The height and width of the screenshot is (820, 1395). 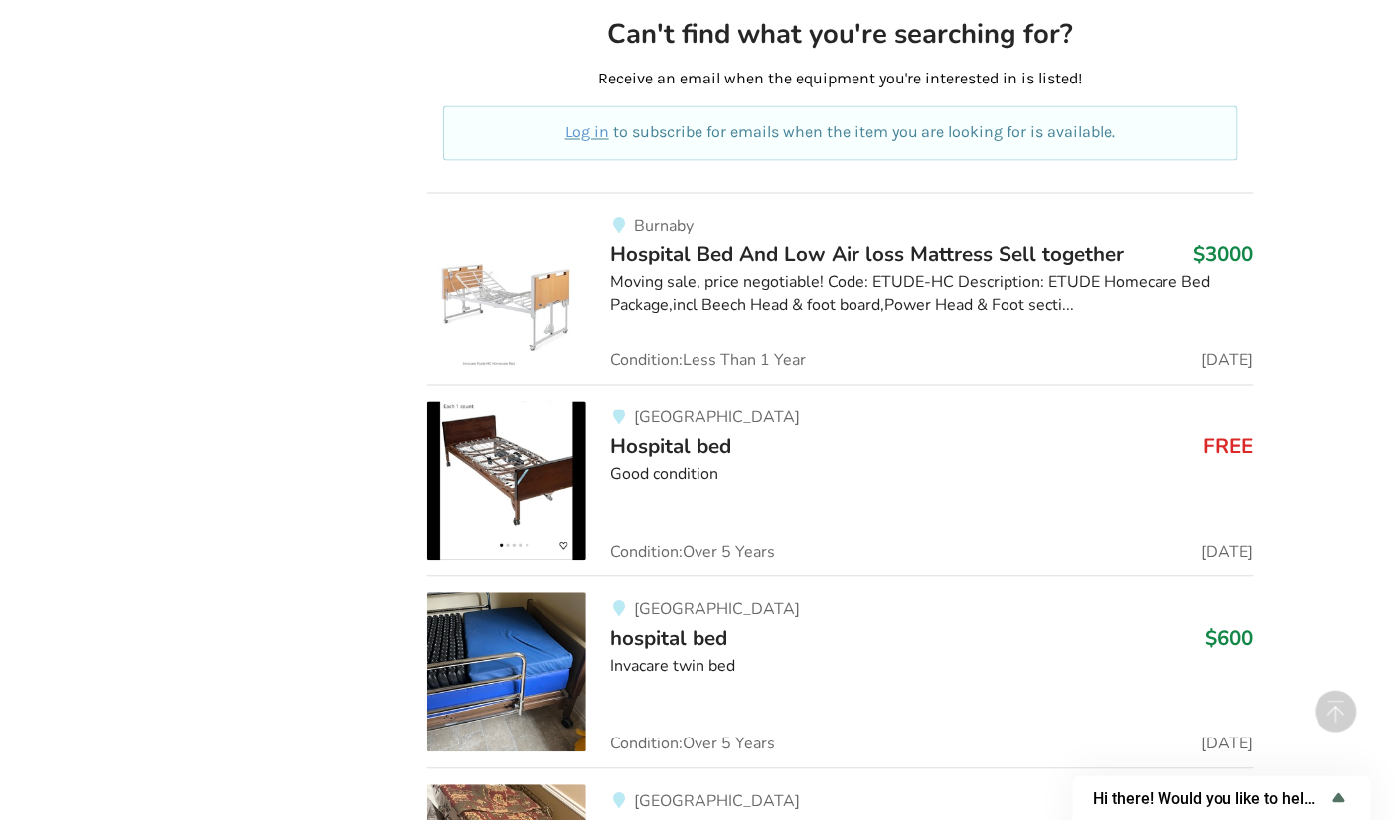 What do you see at coordinates (840, 133) in the screenshot?
I see `p: to subscribe for emails when the item you are looking for is available.` at bounding box center [840, 133].